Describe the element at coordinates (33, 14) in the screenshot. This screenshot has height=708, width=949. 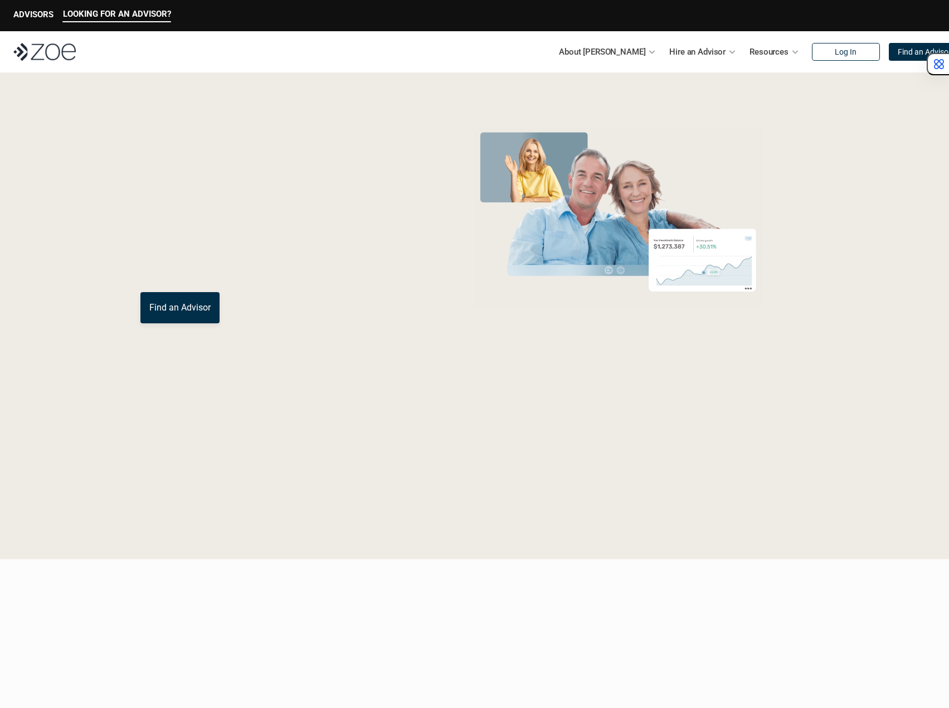
I see `p: ADVISORS` at that location.